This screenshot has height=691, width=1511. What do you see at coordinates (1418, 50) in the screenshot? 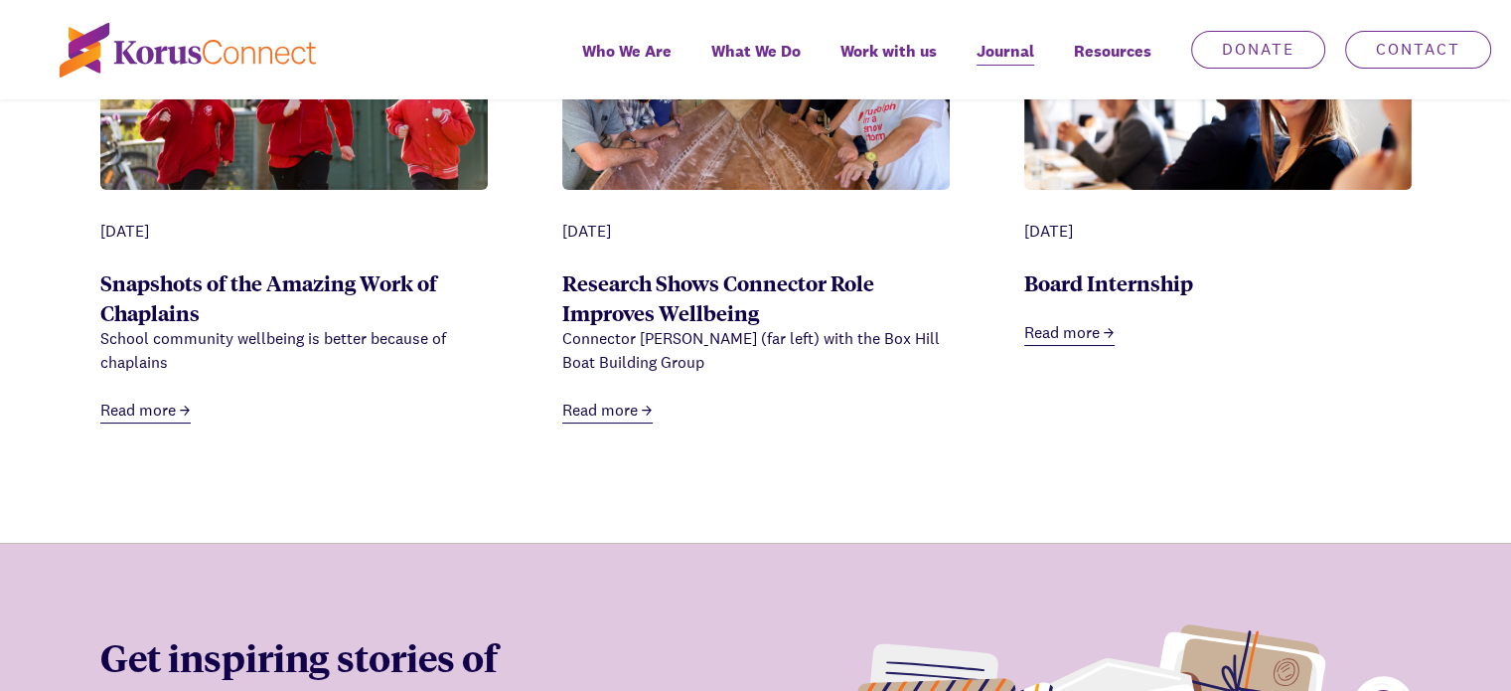
I see `a: Contact` at bounding box center [1418, 50].